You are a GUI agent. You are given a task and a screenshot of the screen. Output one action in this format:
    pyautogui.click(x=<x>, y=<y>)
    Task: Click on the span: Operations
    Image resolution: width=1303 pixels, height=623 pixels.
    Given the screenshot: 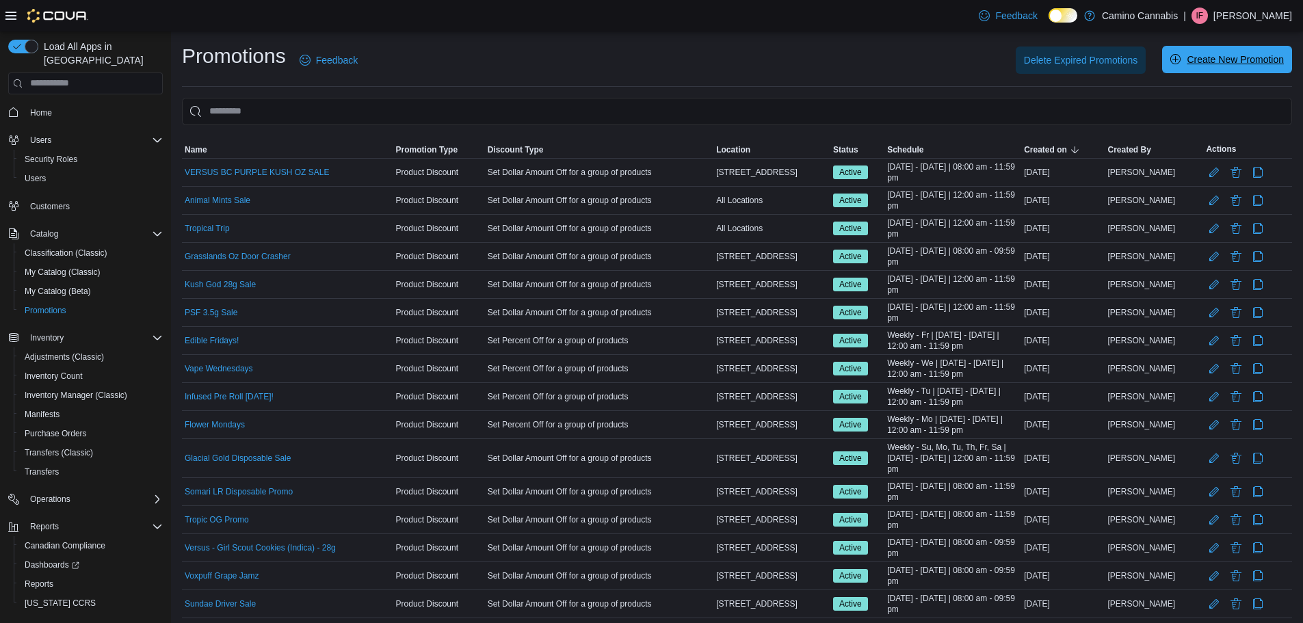 What is the action you would take?
    pyautogui.click(x=50, y=499)
    